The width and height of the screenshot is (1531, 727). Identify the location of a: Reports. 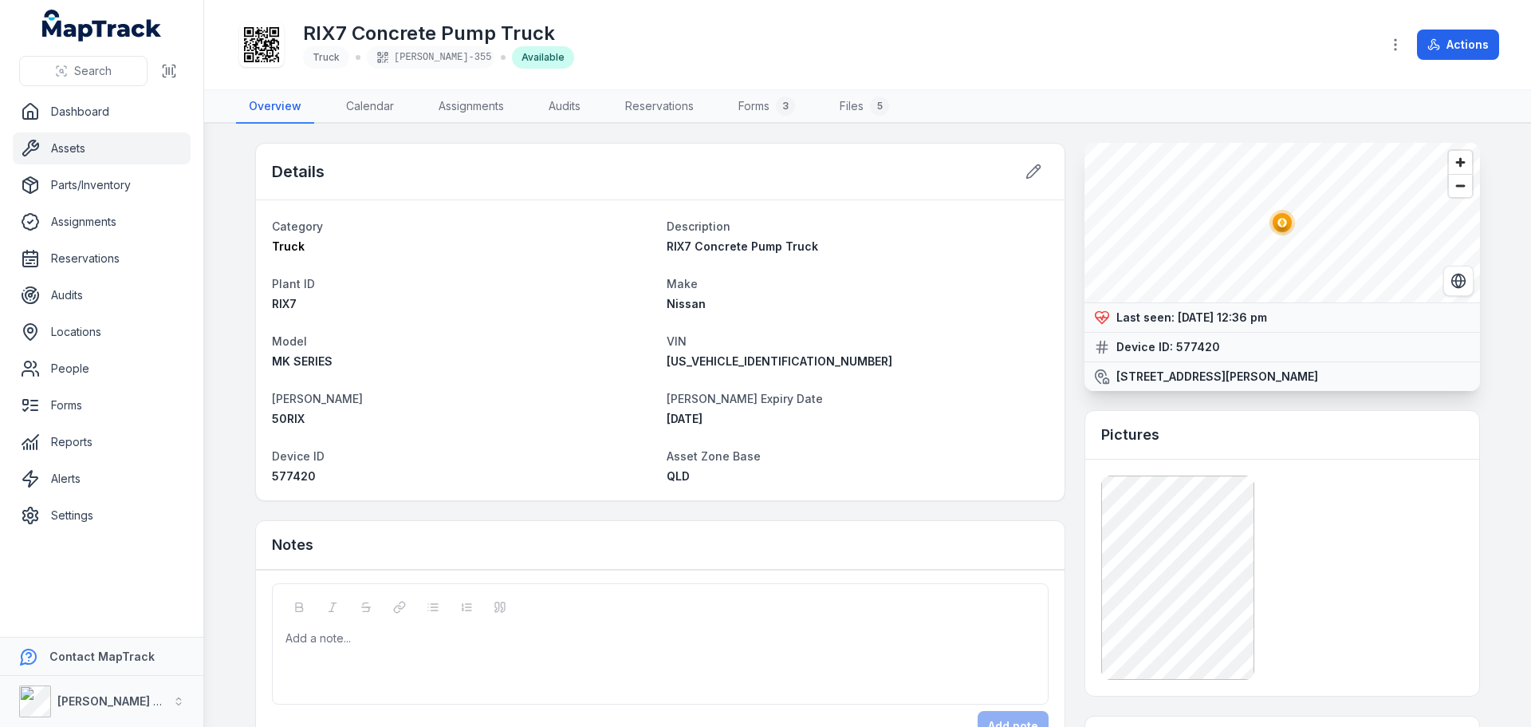
(101, 442).